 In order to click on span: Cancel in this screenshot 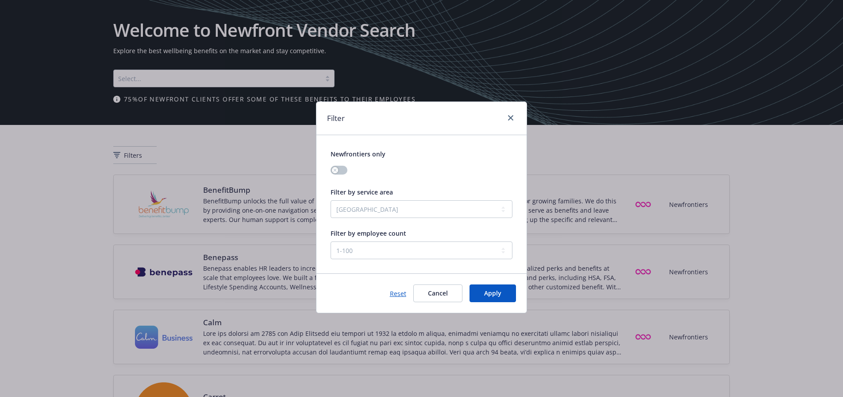, I will do `click(438, 293)`.